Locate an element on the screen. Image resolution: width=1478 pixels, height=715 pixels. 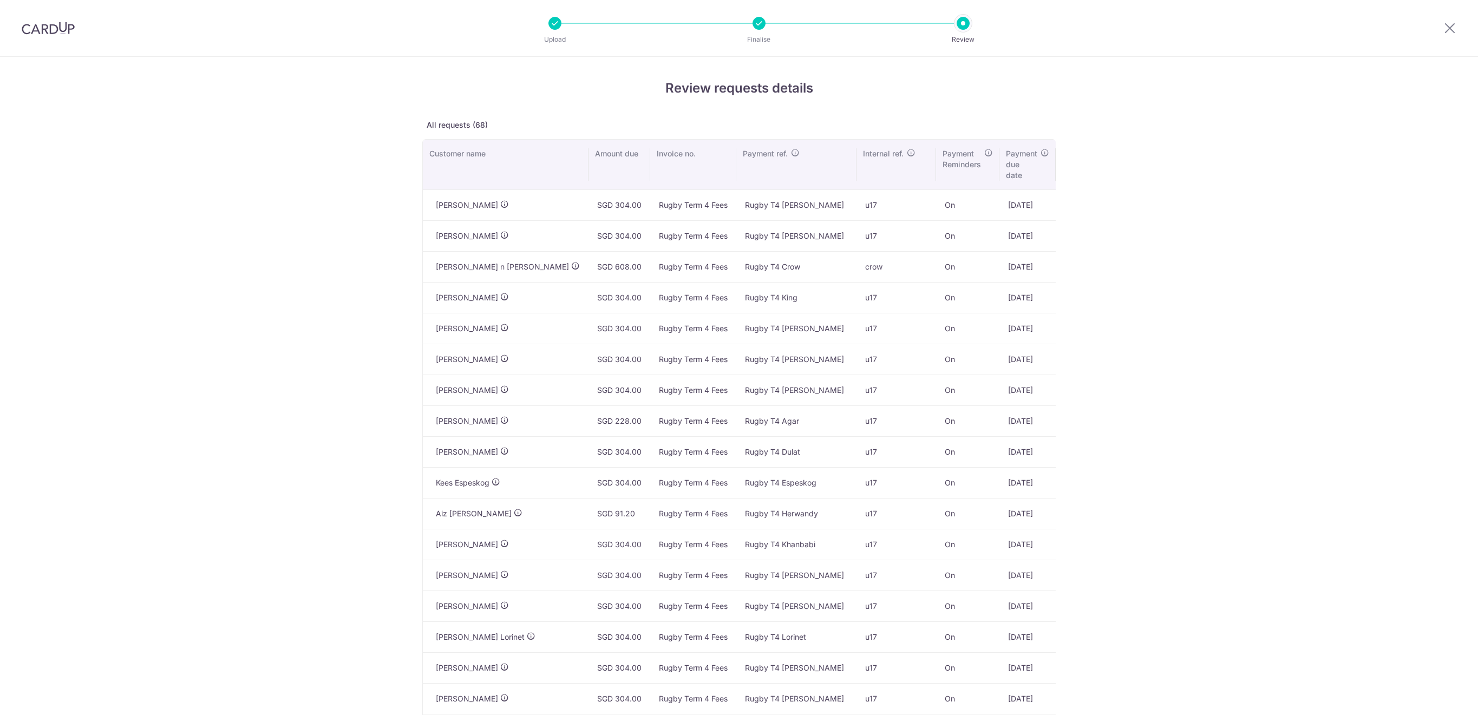
td: crow is located at coordinates (896, 266).